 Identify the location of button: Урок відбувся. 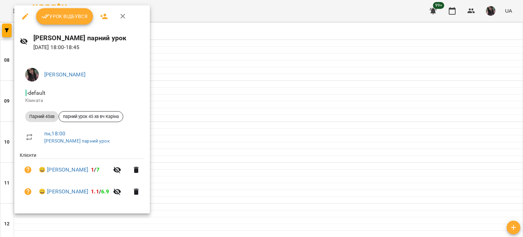
(65, 16).